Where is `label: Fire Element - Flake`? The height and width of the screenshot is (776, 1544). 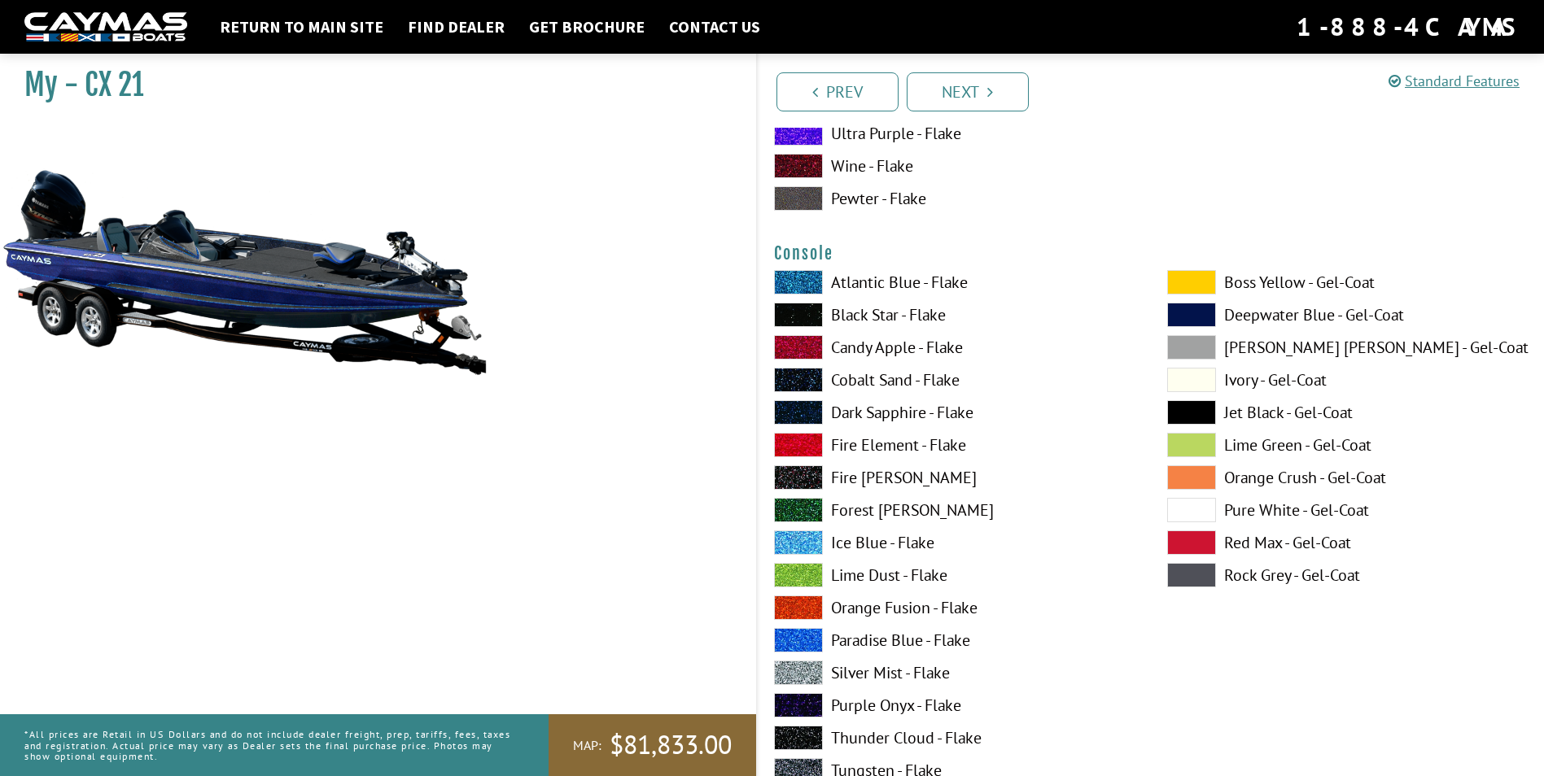
label: Fire Element - Flake is located at coordinates (954, 445).